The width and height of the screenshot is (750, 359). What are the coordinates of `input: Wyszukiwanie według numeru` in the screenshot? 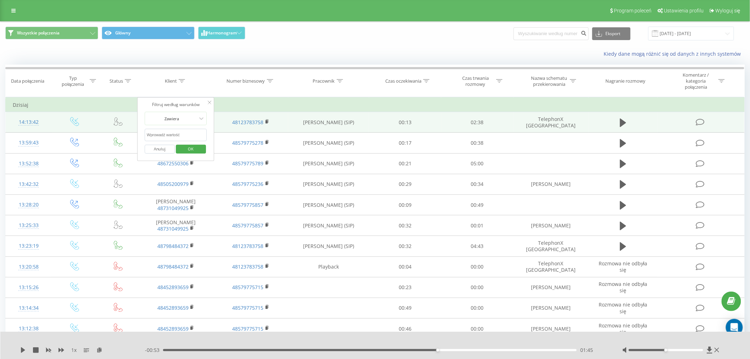 It's located at (551, 34).